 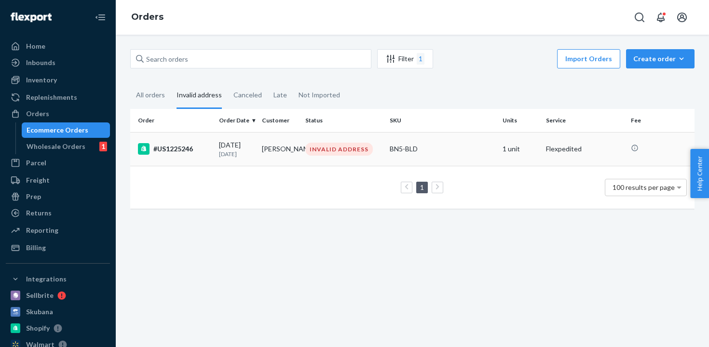 What do you see at coordinates (344, 121) in the screenshot?
I see `th: Status` at bounding box center [344, 121].